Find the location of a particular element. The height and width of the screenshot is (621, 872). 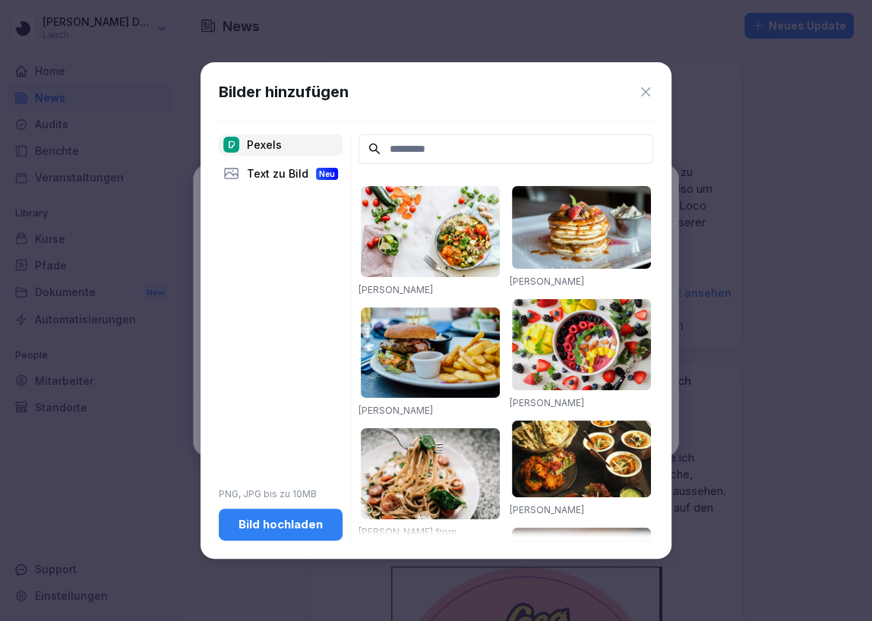

button: Bild hochladen is located at coordinates (280, 525).